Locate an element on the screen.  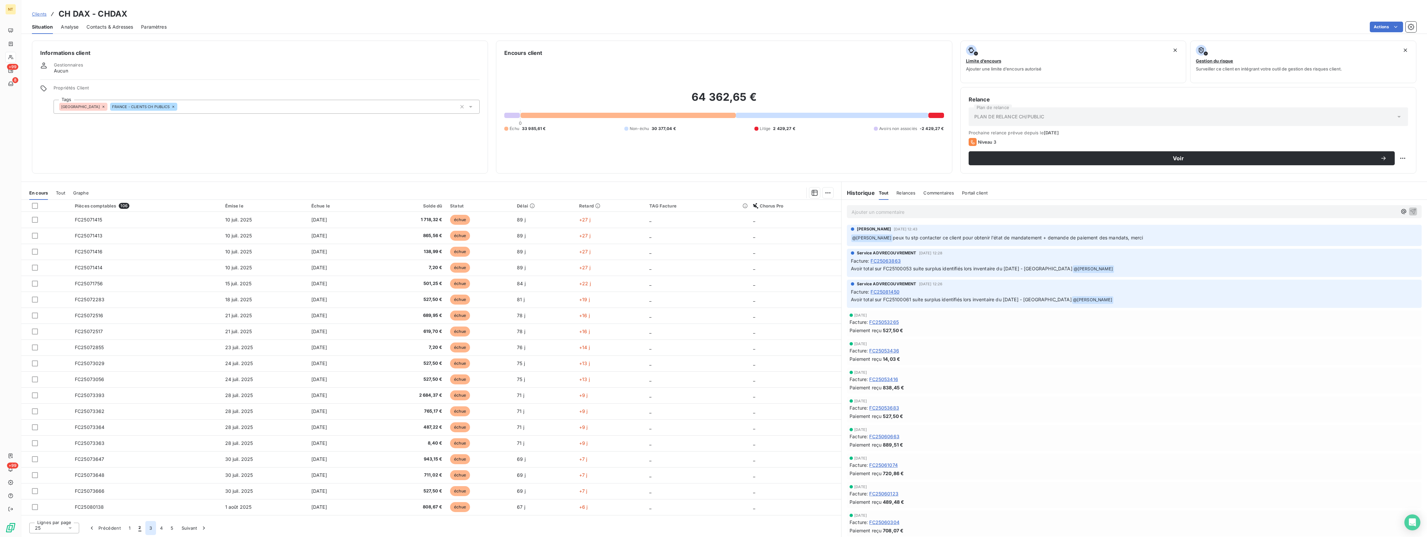
span: 7,20 € is located at coordinates (409, 348).